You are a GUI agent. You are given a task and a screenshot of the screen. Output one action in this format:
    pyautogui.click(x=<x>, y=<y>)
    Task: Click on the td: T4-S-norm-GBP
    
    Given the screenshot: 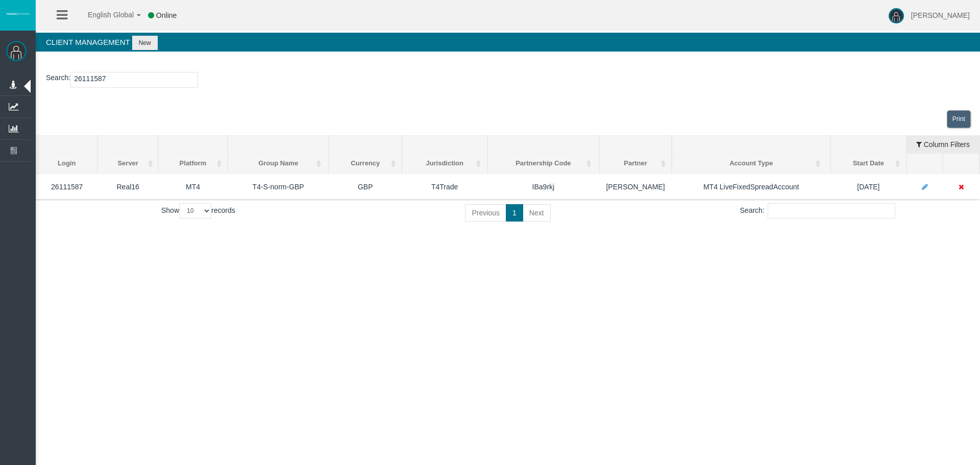 What is the action you would take?
    pyautogui.click(x=278, y=186)
    